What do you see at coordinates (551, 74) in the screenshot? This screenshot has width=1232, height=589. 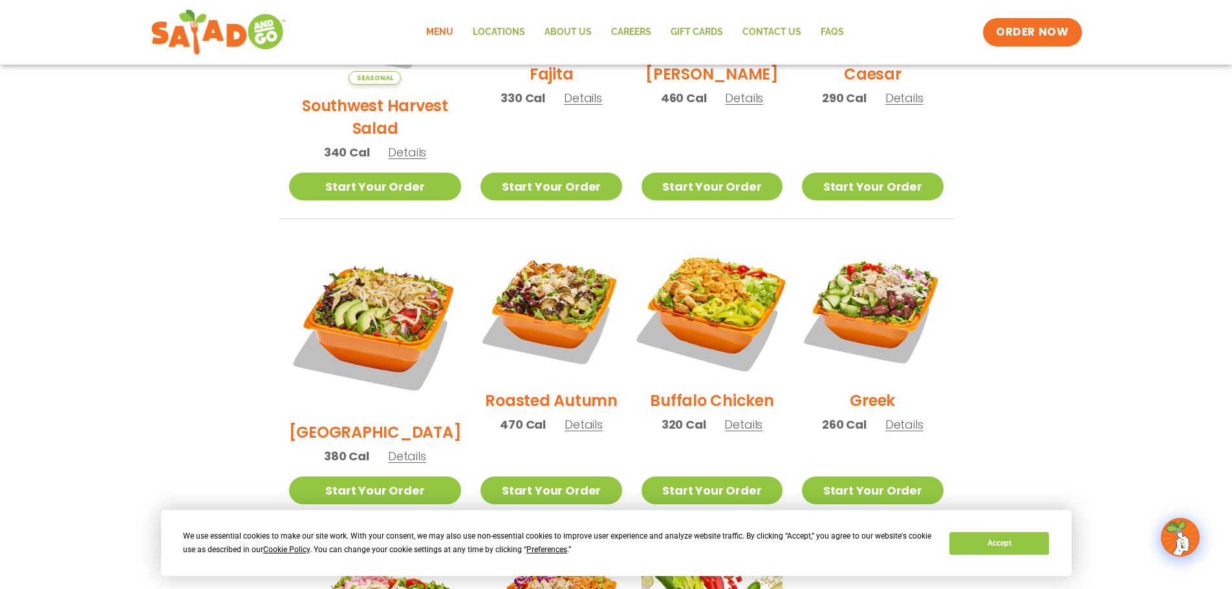 I see `h2: Fajita` at bounding box center [551, 74].